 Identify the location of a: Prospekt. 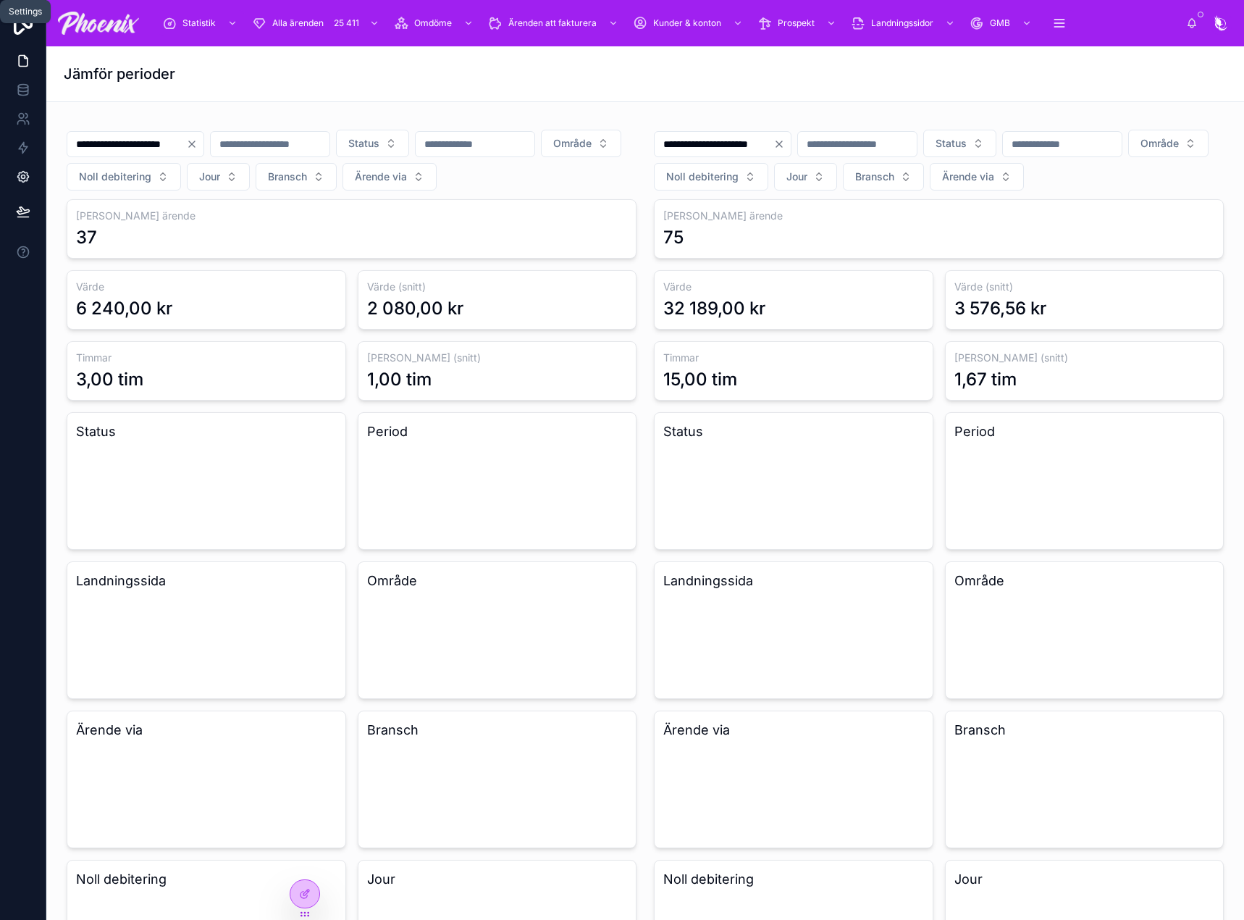
(798, 23).